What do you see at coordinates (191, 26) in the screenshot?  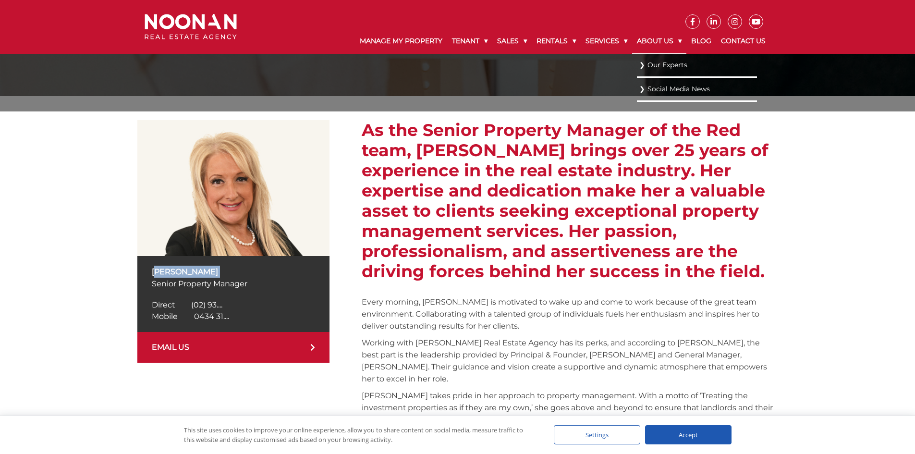 I see `img: Noonan Real Estate Agency` at bounding box center [191, 26].